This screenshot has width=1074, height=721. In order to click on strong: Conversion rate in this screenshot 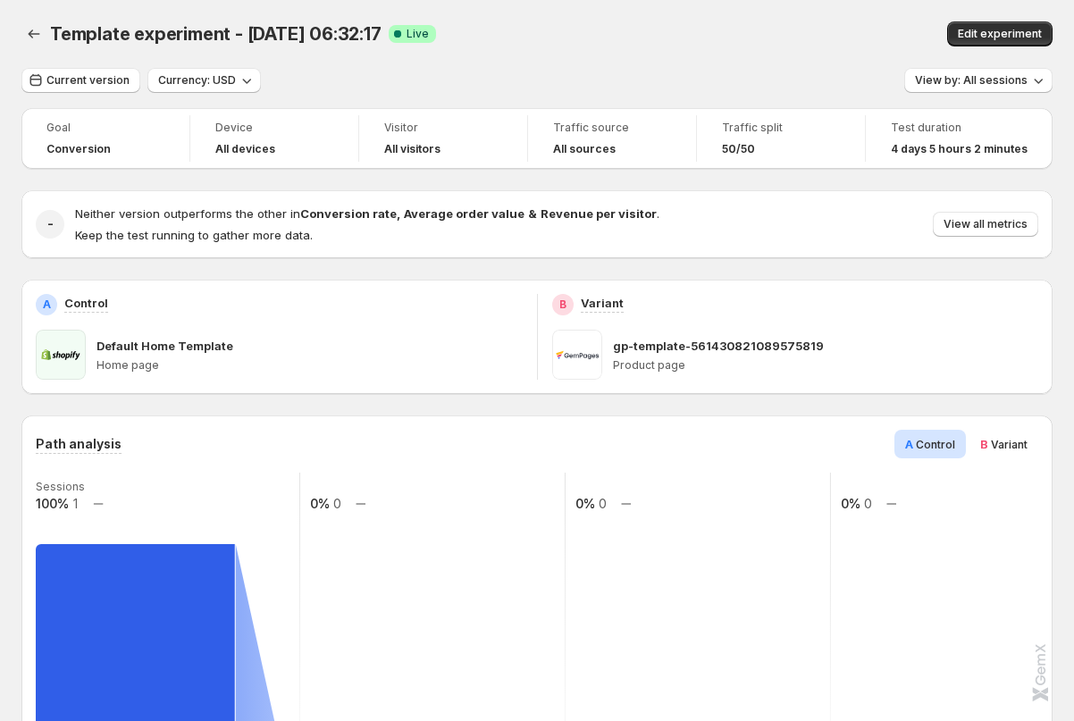, I will do `click(348, 213)`.